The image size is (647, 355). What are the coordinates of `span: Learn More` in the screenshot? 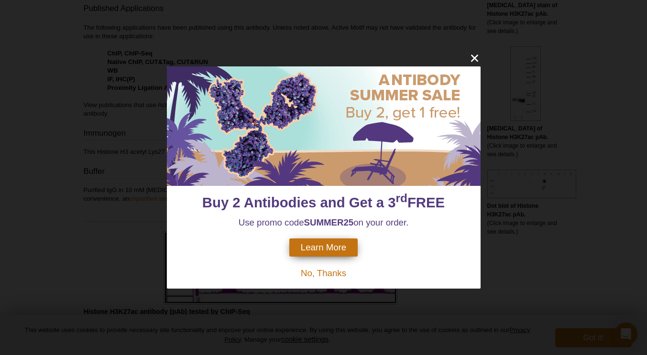 It's located at (323, 248).